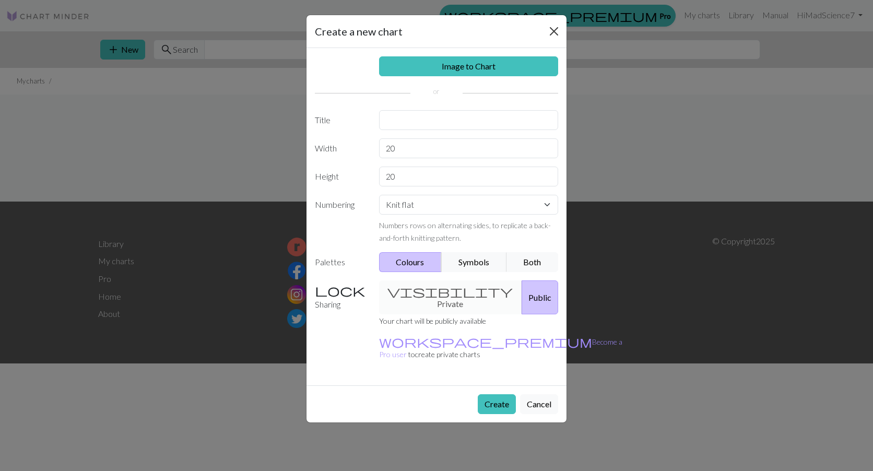 The image size is (873, 471). Describe the element at coordinates (540, 297) in the screenshot. I see `button: Public` at that location.